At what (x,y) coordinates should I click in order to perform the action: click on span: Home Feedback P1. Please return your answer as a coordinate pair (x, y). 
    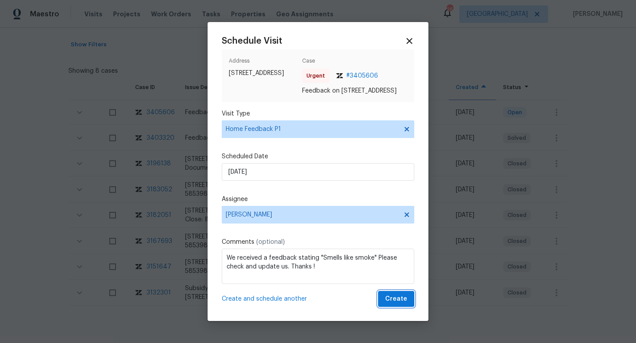
    Looking at the image, I should click on (311, 129).